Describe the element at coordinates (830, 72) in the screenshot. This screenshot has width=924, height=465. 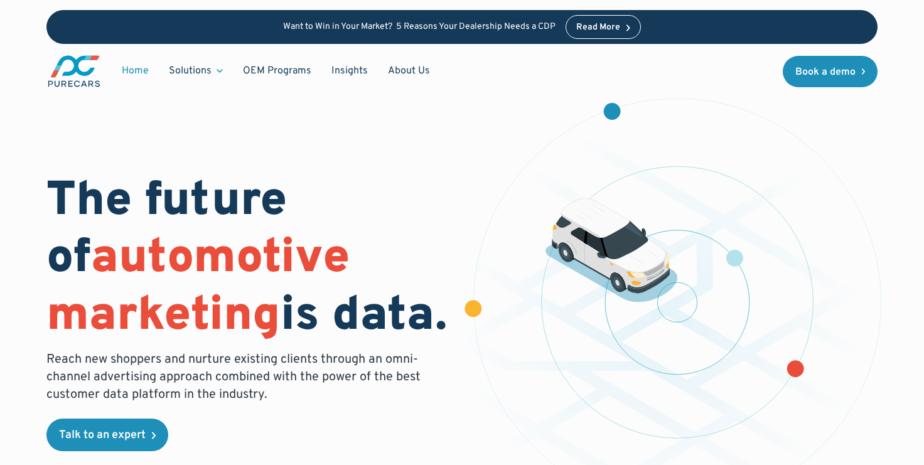
I see `a: Book a demo` at that location.